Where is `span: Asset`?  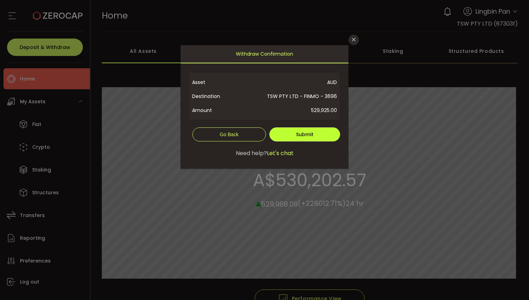 span: Asset is located at coordinates (214, 82).